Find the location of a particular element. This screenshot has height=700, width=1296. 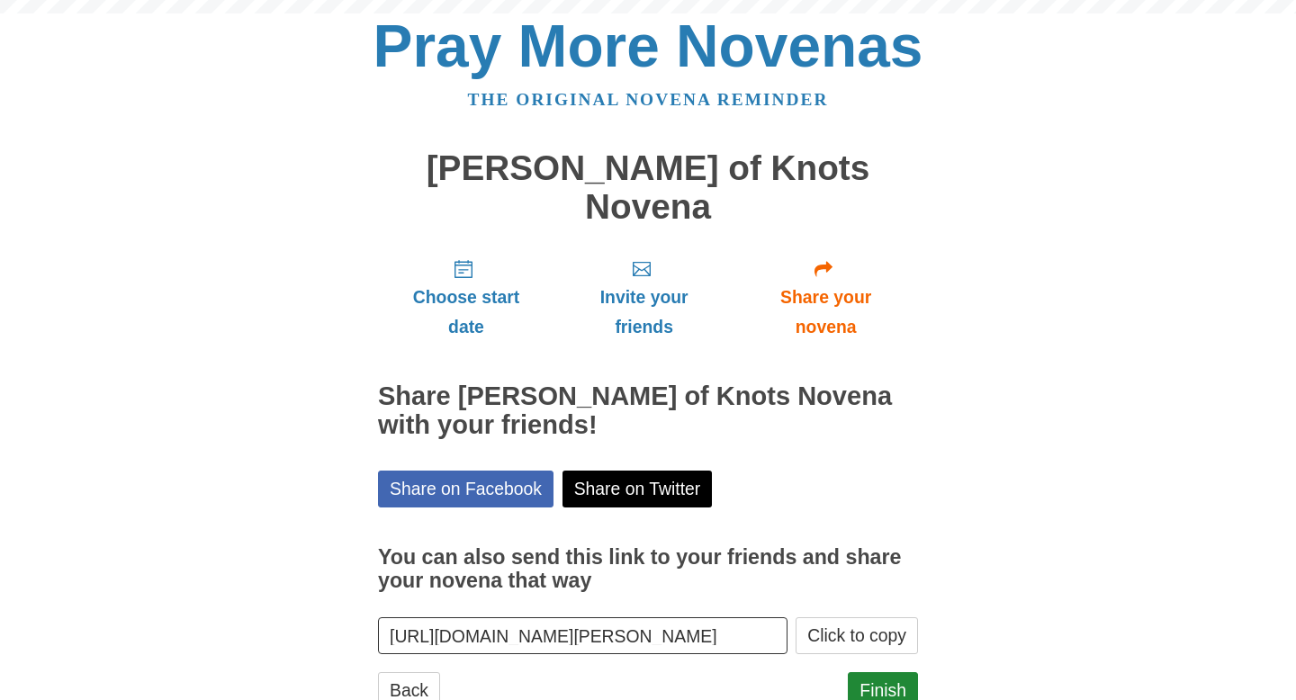

span: Invite your friends is located at coordinates (643, 312).